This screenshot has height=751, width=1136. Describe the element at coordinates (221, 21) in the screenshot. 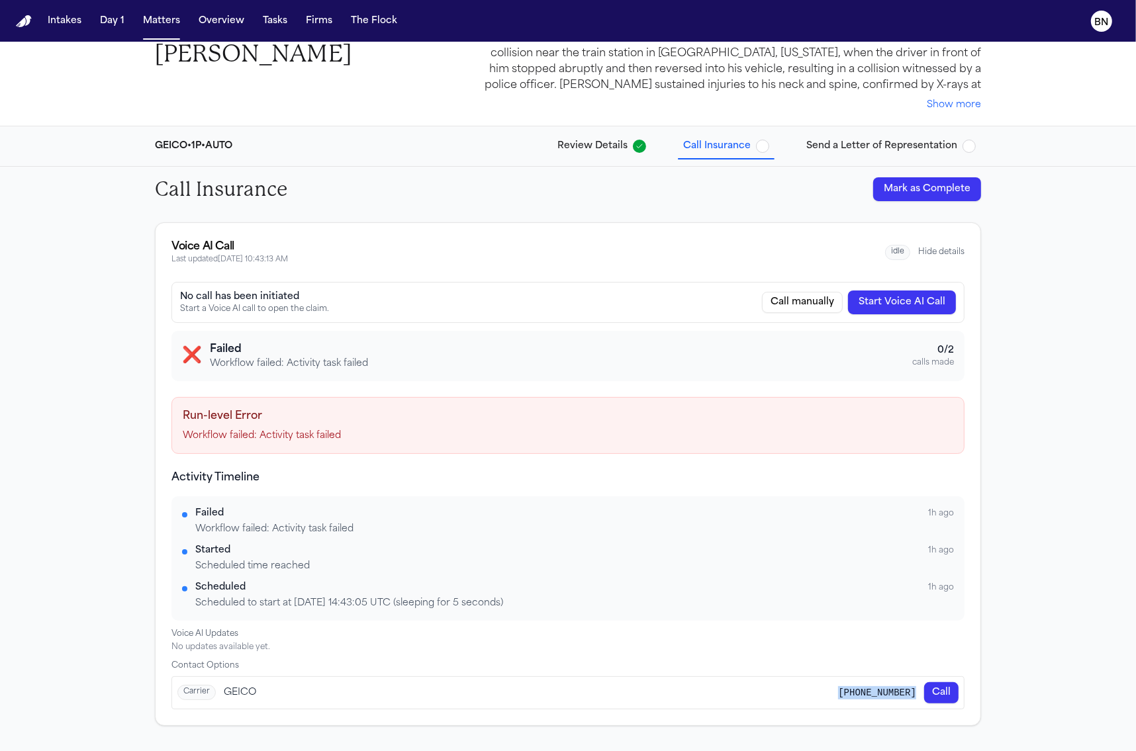

I see `a: Overview` at that location.